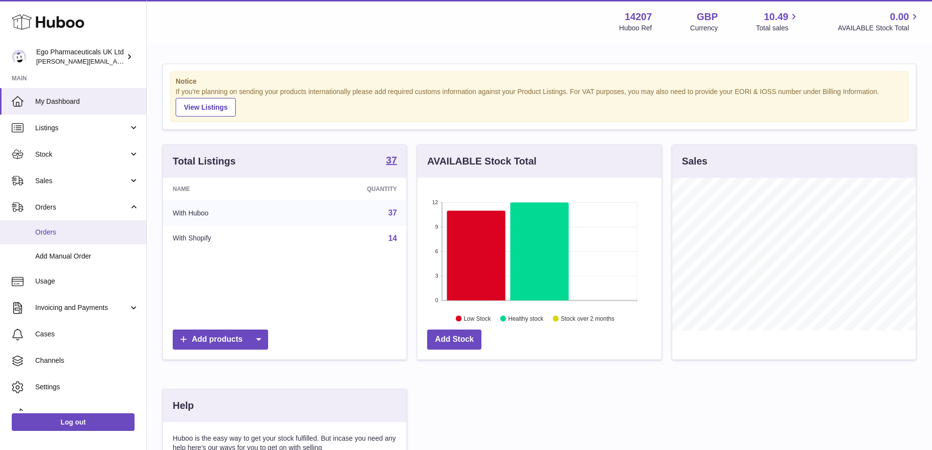 This screenshot has height=450, width=932. Describe the element at coordinates (351, 189) in the screenshot. I see `th: Quantity` at that location.